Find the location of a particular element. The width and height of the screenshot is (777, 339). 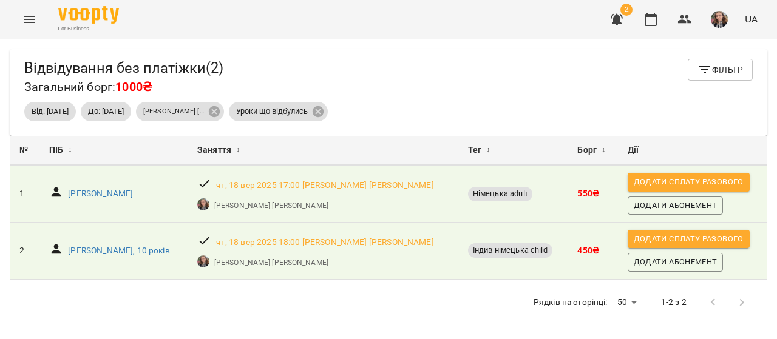

span: 2 is located at coordinates (626, 10).